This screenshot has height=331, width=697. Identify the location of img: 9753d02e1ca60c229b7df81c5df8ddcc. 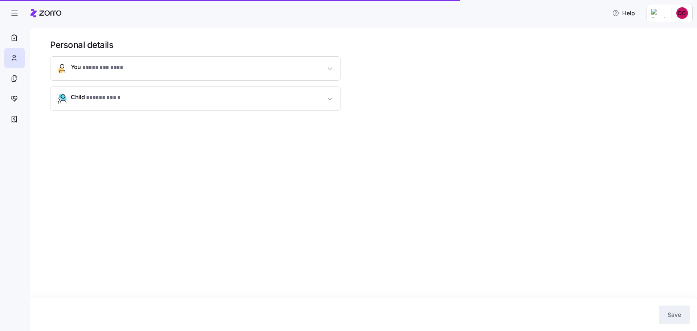
(683, 13).